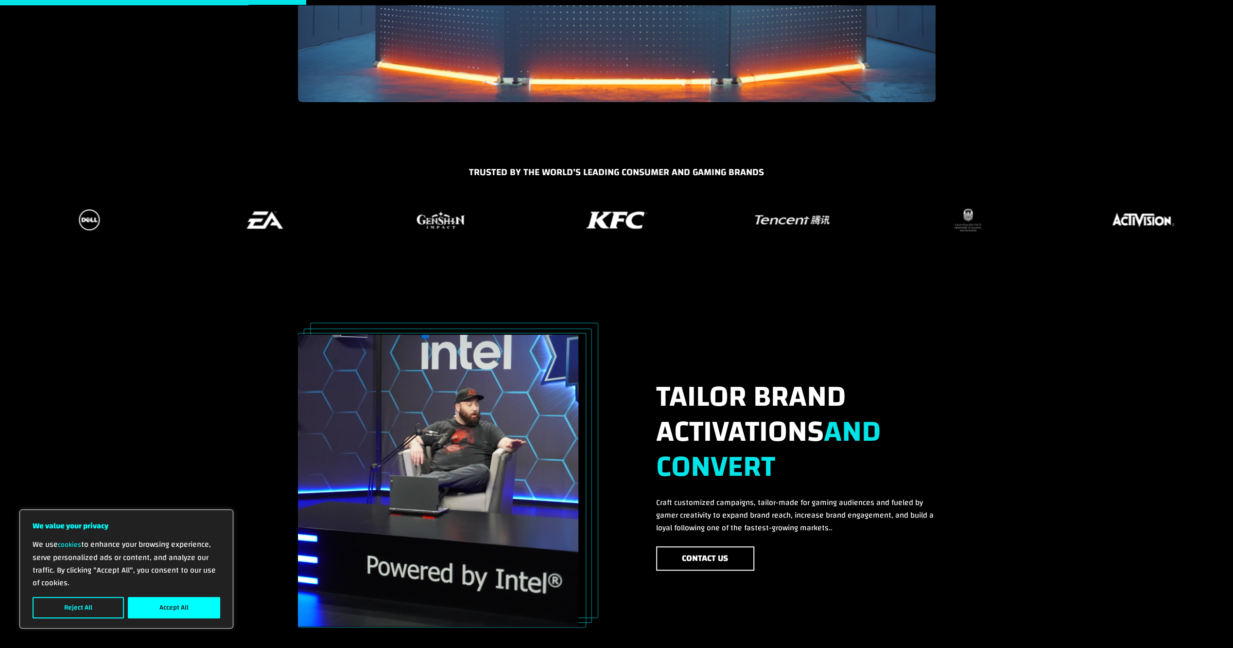 This screenshot has height=648, width=1233. I want to click on img: activa, so click(1144, 220).